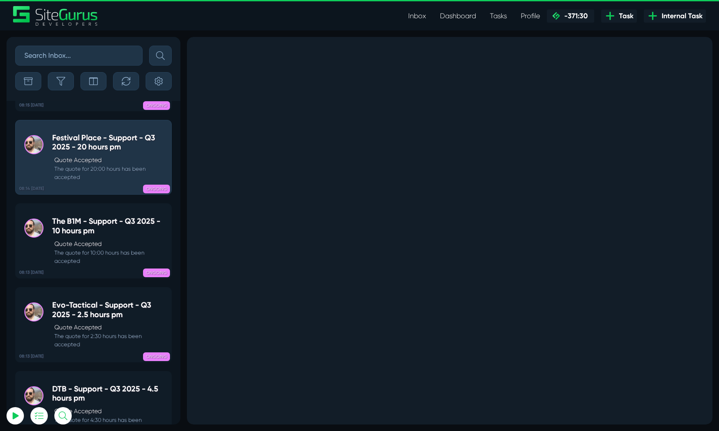  I want to click on a: Task, so click(619, 16).